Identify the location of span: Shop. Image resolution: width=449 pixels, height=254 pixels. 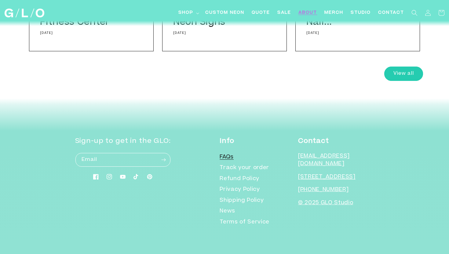
(186, 13).